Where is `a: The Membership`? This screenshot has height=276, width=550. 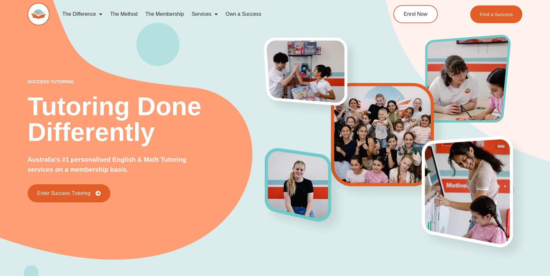
a: The Membership is located at coordinates (165, 14).